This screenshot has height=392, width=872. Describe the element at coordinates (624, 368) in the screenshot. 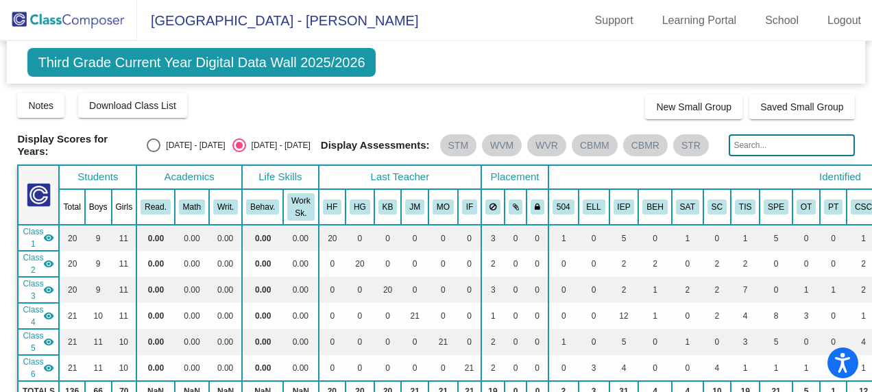

I see `td: 4` at that location.